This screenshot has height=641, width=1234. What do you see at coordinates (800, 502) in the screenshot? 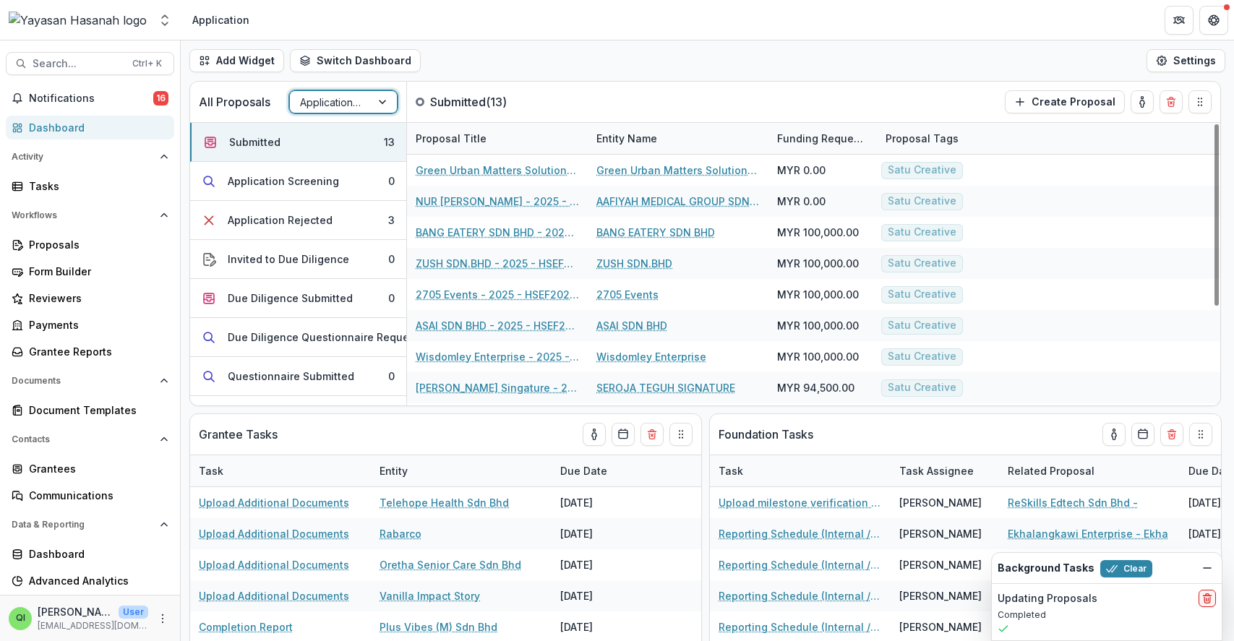
I see `a: Upload milestone verification report` at bounding box center [800, 502].